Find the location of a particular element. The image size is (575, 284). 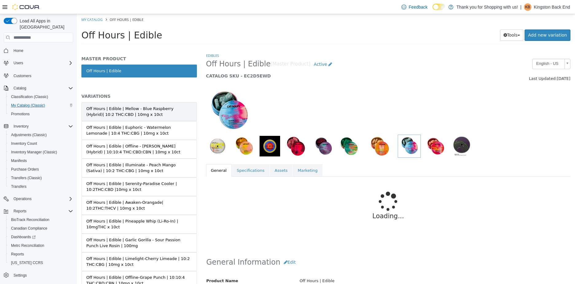

a: Settings is located at coordinates (20, 275).